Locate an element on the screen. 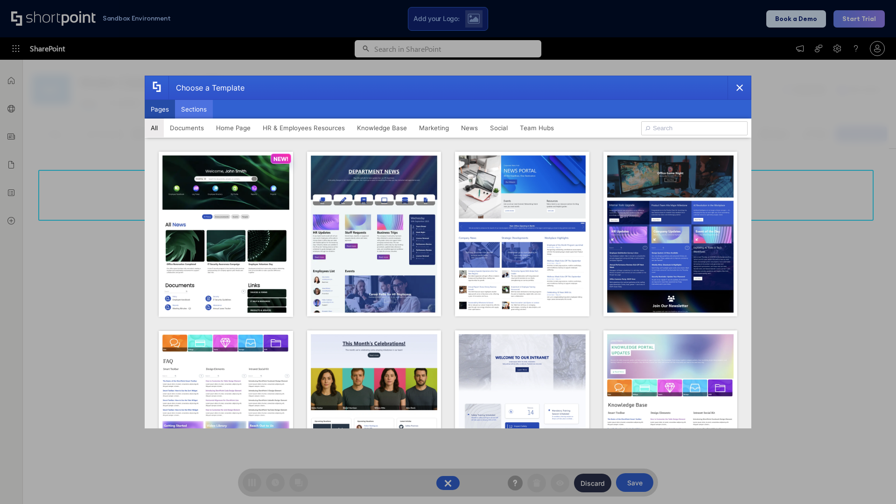 This screenshot has height=504, width=896. button: Sections is located at coordinates (194, 109).